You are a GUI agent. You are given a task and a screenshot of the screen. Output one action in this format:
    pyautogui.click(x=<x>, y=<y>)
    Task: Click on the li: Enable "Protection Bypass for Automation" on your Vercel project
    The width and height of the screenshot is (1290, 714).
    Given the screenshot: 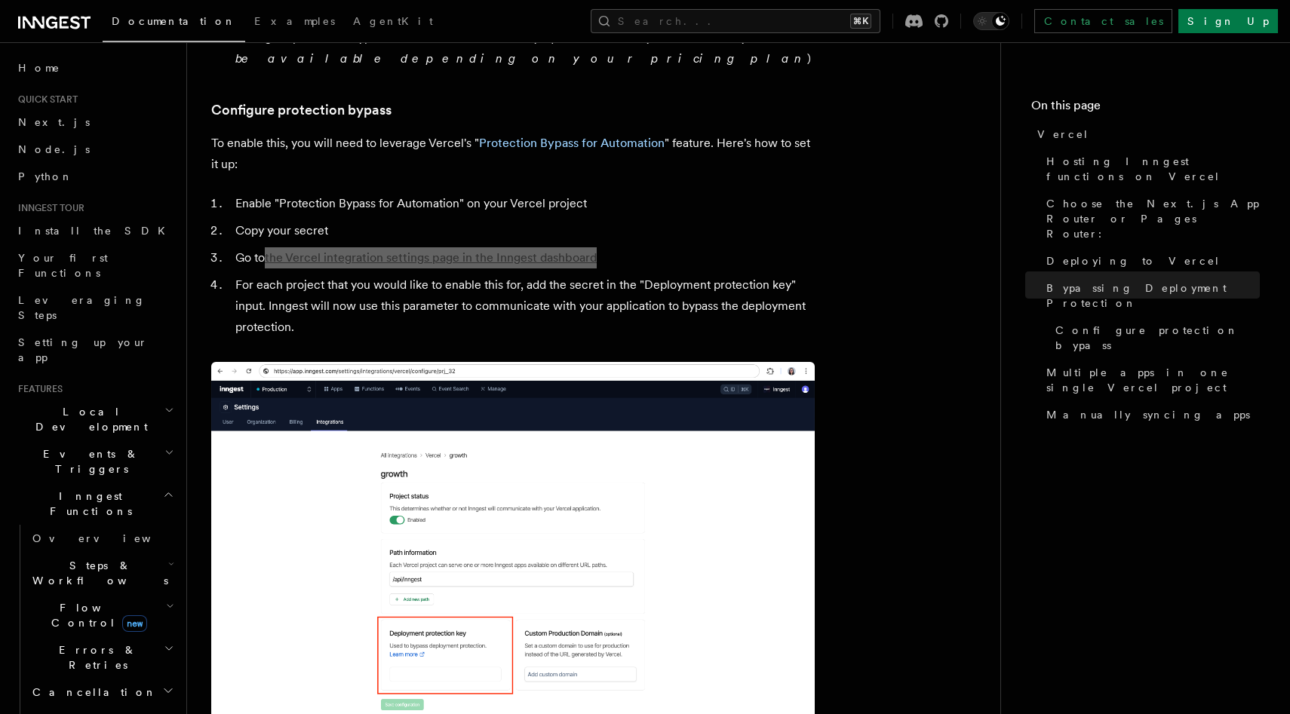 What is the action you would take?
    pyautogui.click(x=523, y=204)
    